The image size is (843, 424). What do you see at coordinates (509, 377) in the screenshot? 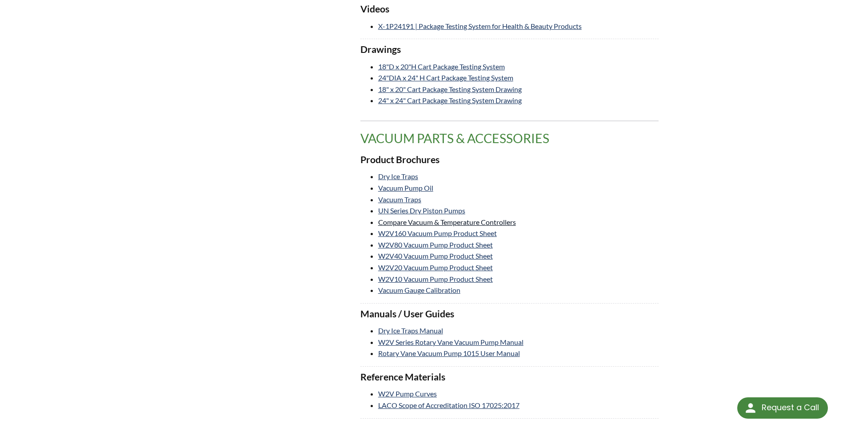
I see `h3: Reference Materials` at bounding box center [509, 377].